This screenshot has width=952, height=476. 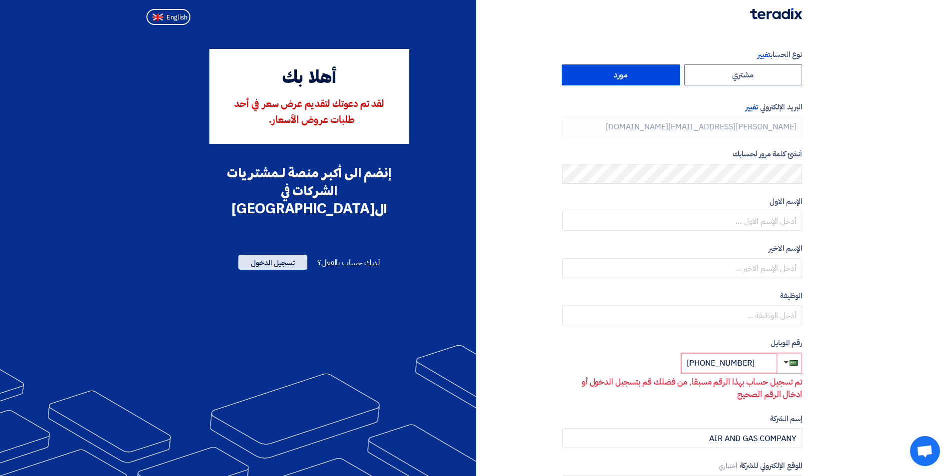 I want to click on input: أدخل الوظيفة ..., so click(x=682, y=315).